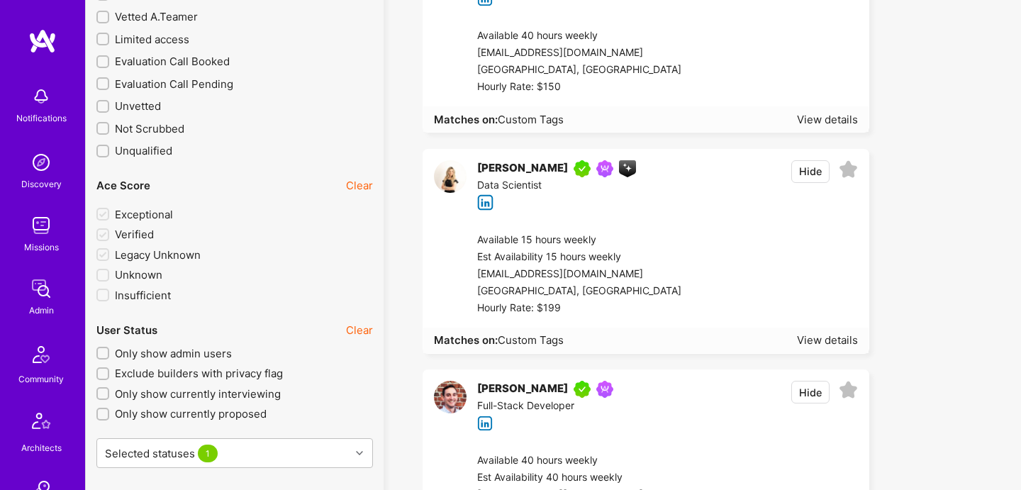  What do you see at coordinates (579, 257) in the screenshot?
I see `div: Est Availability 15 hours weekly` at bounding box center [579, 257].